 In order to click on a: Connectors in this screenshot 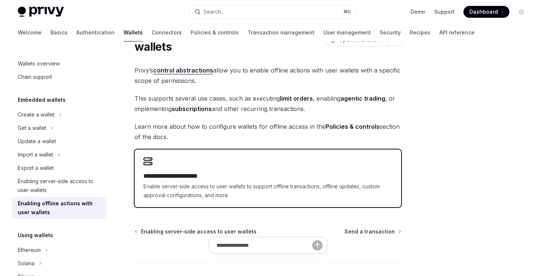, I will do `click(166, 33)`.